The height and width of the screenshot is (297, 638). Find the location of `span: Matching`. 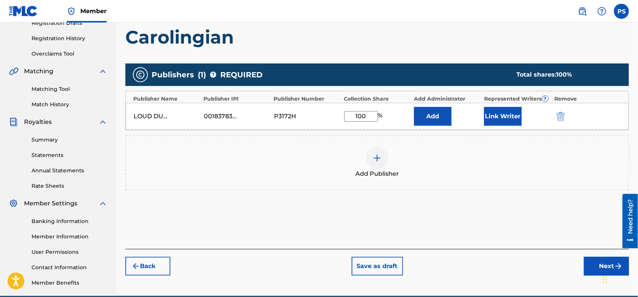

span: Matching is located at coordinates (39, 71).